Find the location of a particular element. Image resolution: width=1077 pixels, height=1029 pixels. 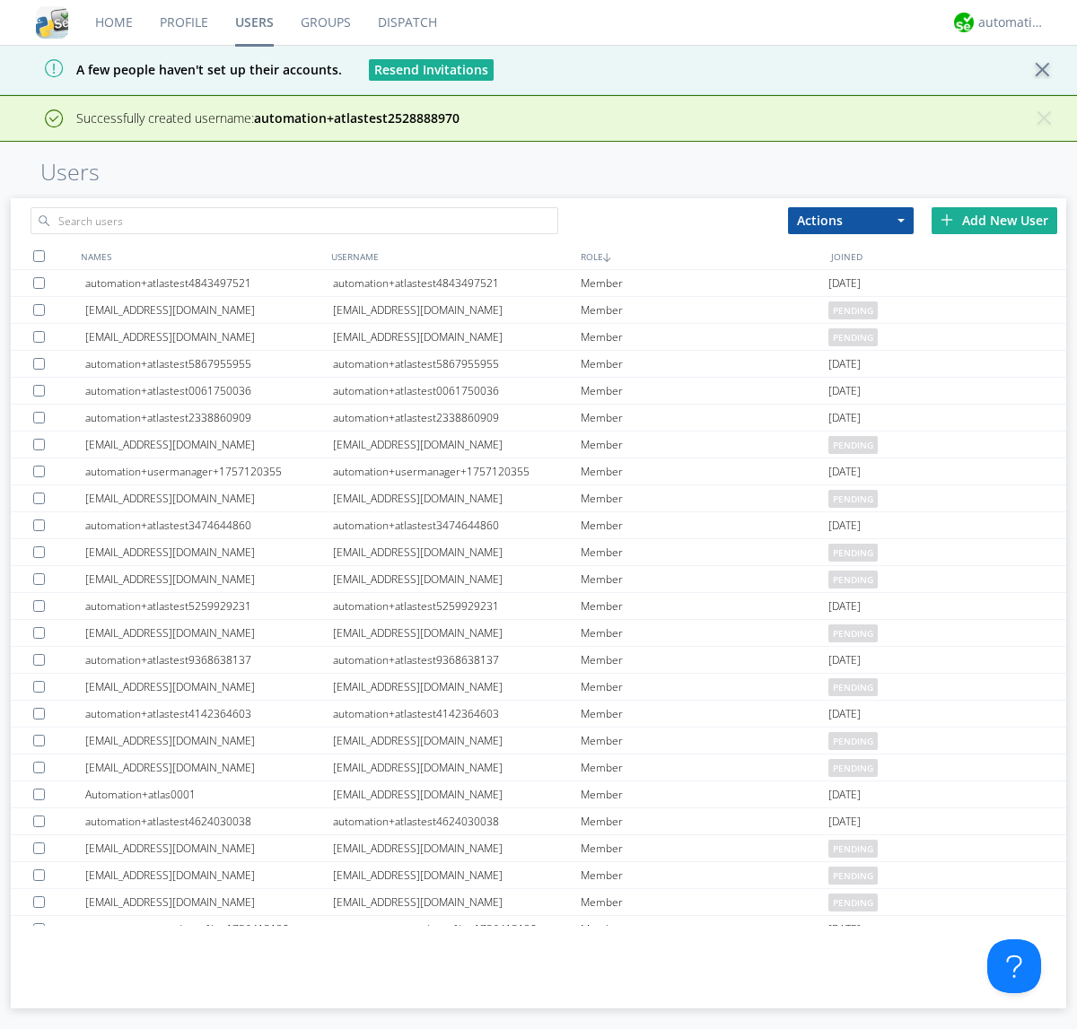

span: A few people haven't set up their accounts. is located at coordinates (178, 69).